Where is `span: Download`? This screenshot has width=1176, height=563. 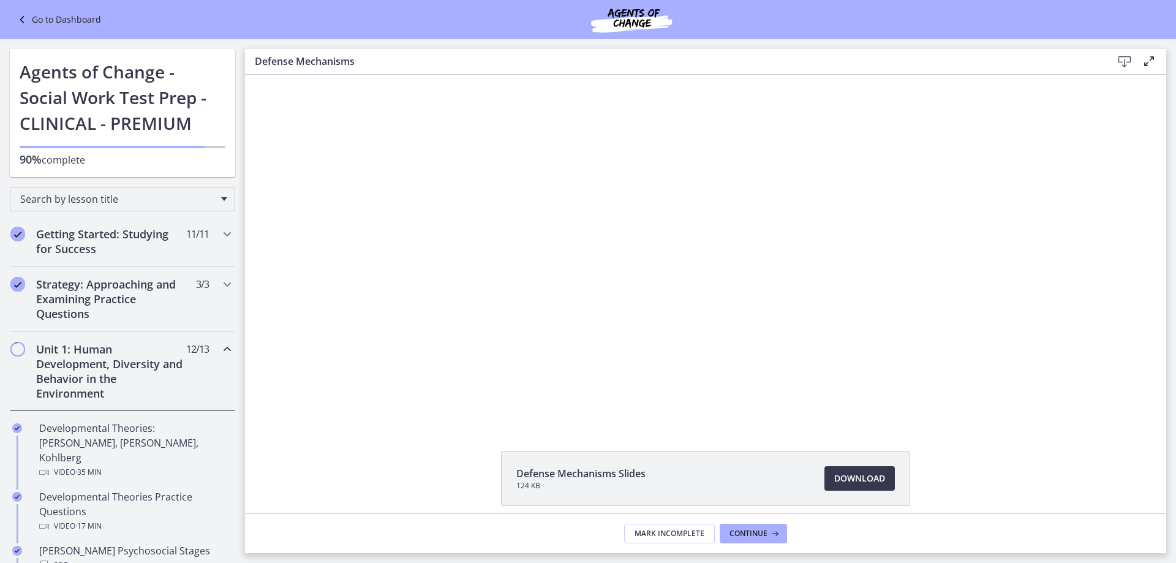
span: Download is located at coordinates (859, 478).